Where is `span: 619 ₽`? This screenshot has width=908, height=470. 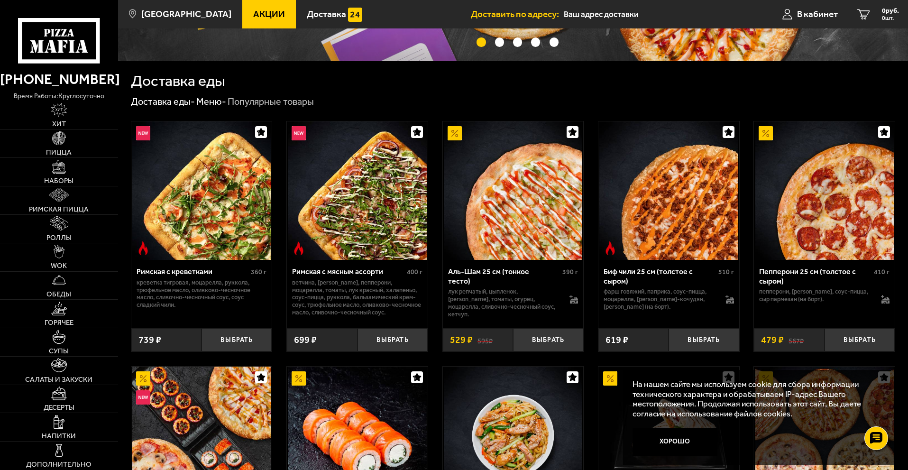
span: 619 ₽ is located at coordinates (617, 340).